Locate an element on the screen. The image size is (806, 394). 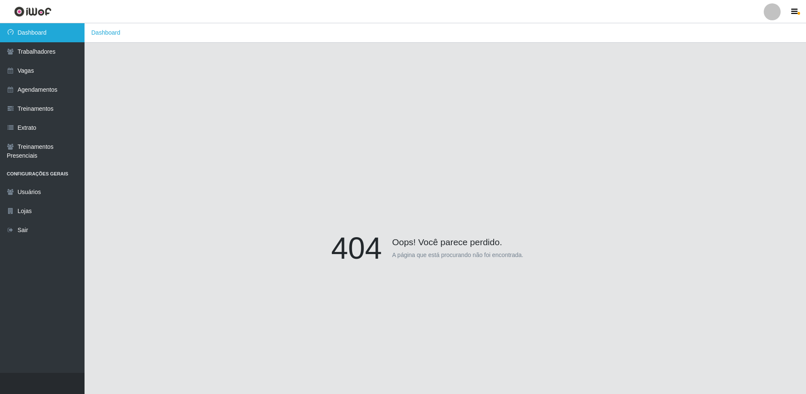
img: CoreUI Logo is located at coordinates (33, 11).